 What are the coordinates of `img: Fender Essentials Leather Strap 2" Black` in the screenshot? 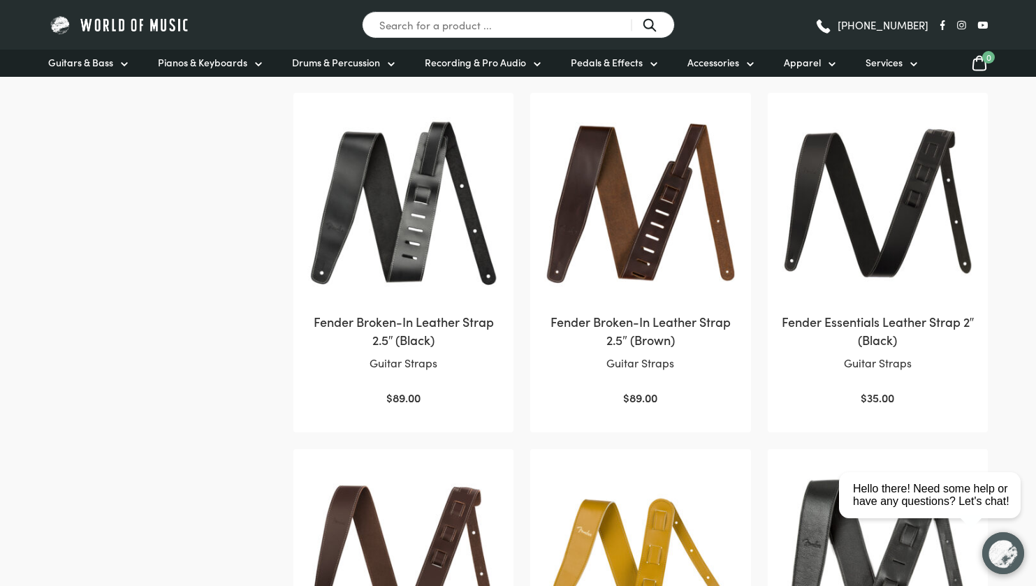 It's located at (877, 203).